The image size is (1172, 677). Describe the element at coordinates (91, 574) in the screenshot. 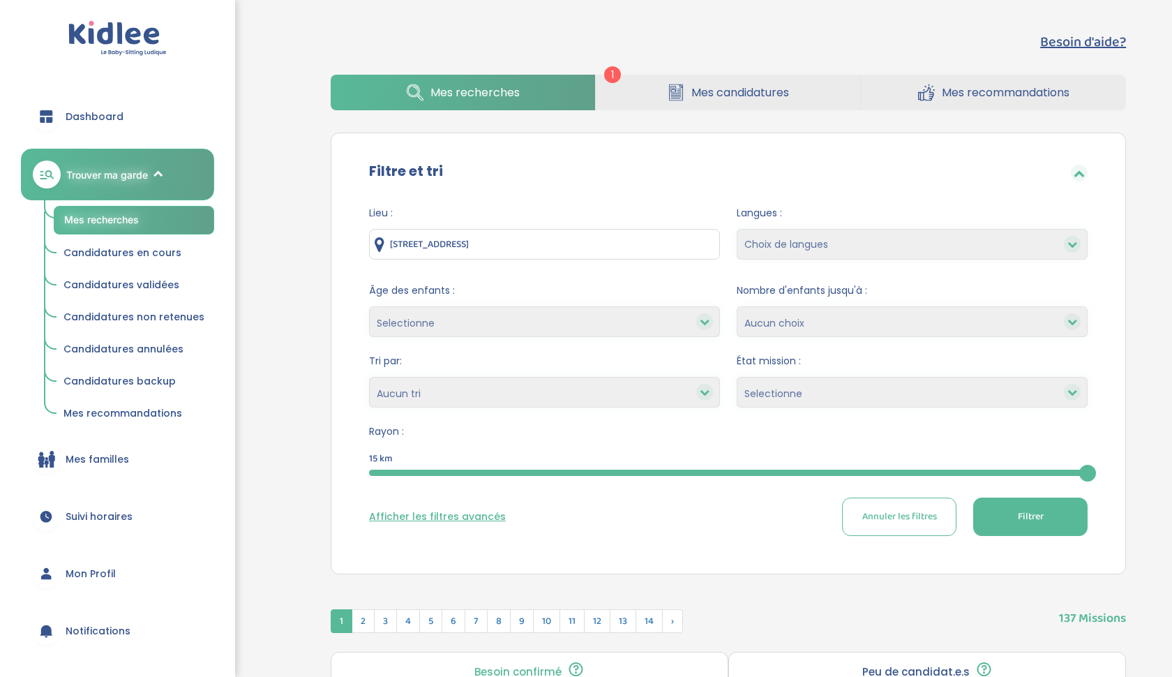

I see `span: Mon Profil` at that location.